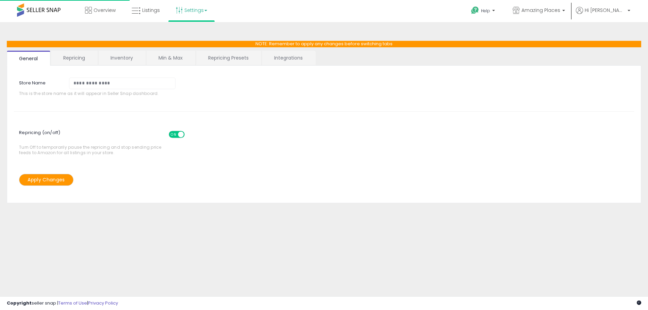 This screenshot has width=648, height=310. I want to click on span: Amazing Places, so click(541, 10).